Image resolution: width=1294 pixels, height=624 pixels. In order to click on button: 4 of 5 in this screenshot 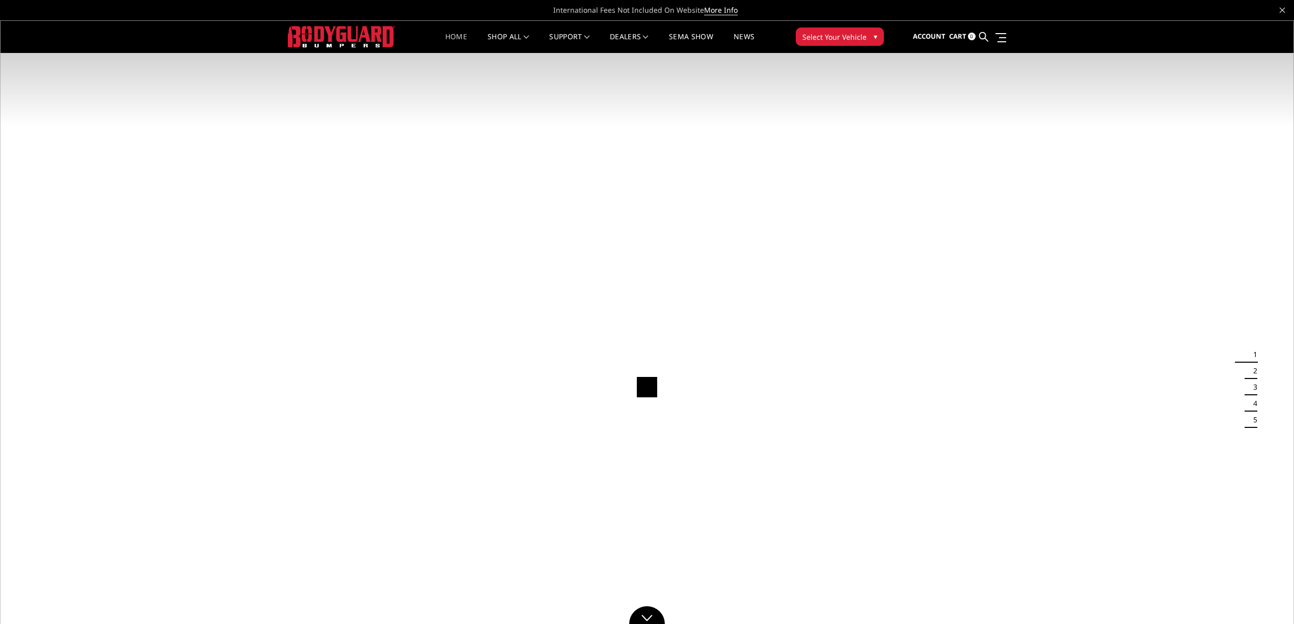, I will do `click(1253, 404)`.